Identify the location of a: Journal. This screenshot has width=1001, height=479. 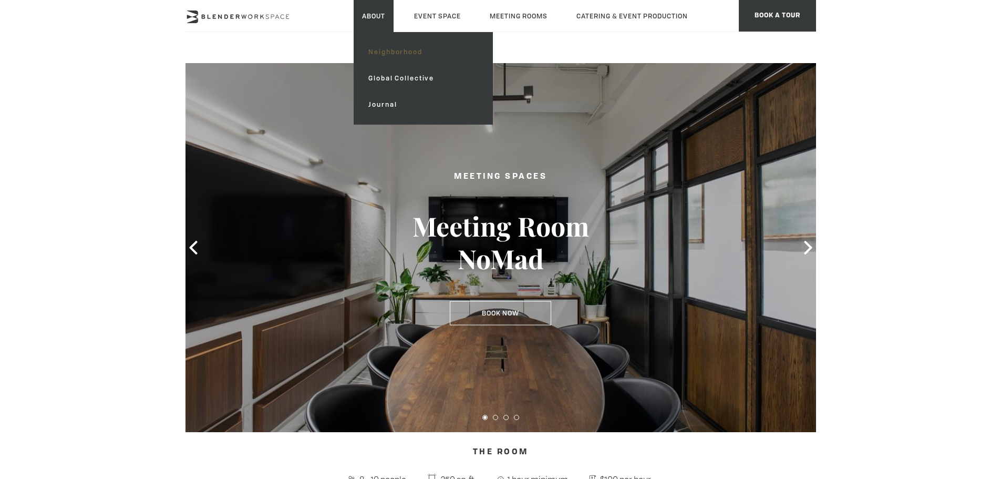
(423, 105).